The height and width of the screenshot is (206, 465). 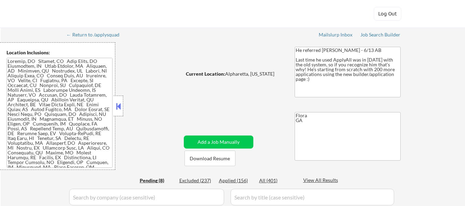 I want to click on div: Applied (156), so click(x=236, y=181).